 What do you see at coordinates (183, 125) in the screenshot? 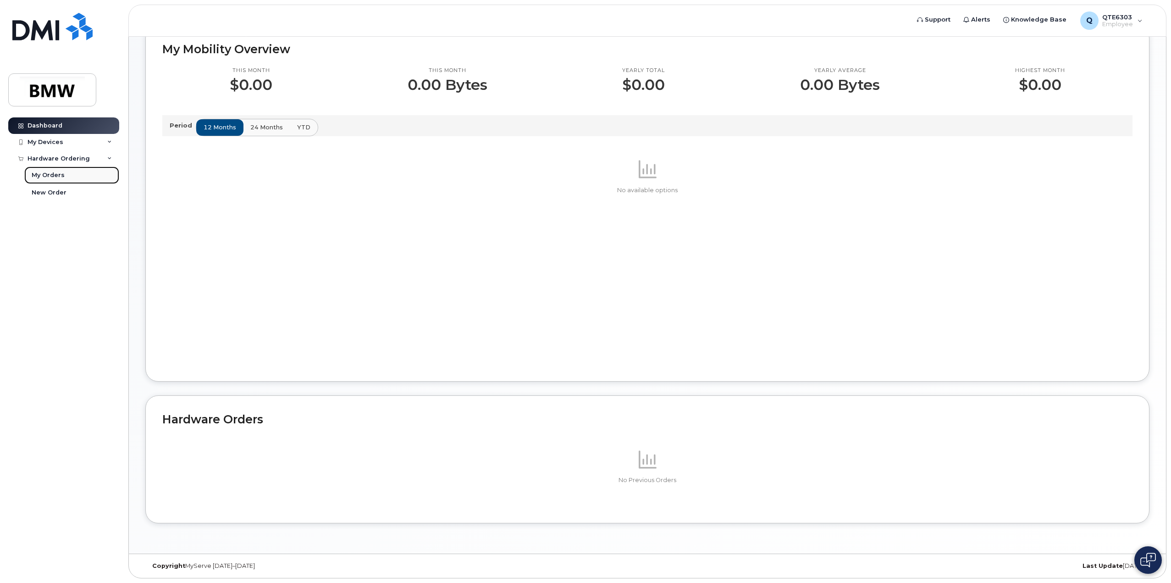
I see `p: Period` at bounding box center [183, 125].